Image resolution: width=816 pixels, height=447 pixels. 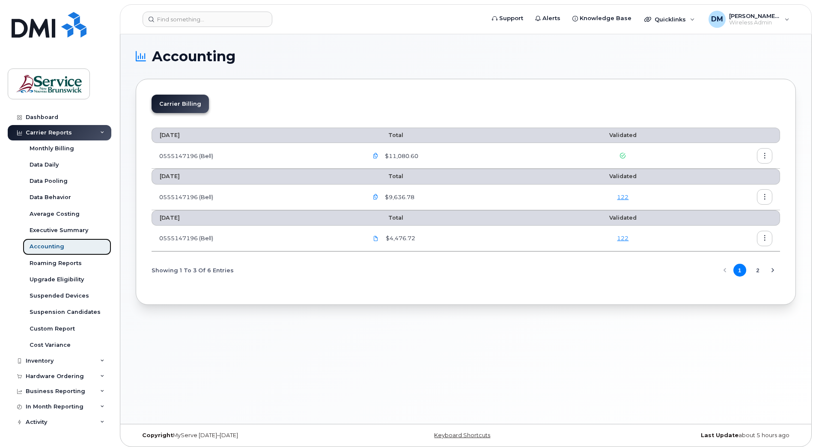 What do you see at coordinates (193, 270) in the screenshot?
I see `span: Showing 1 To 3 Of 6 Entries` at bounding box center [193, 270].